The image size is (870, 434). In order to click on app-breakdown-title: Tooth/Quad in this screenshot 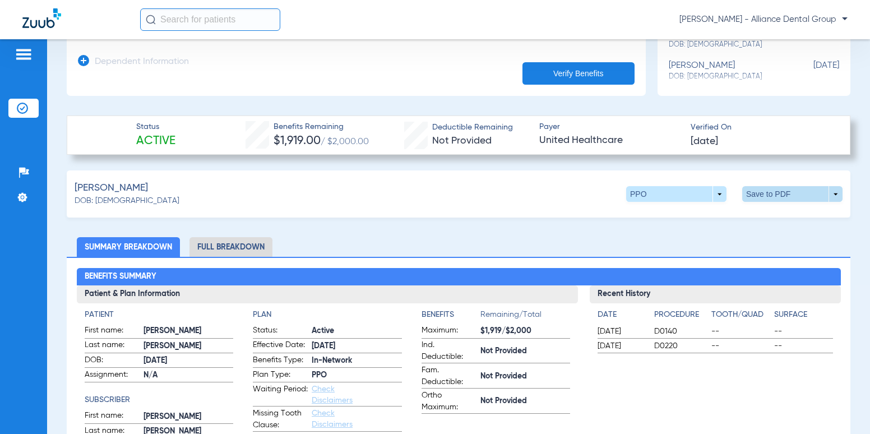, I will do `click(740, 317)`.